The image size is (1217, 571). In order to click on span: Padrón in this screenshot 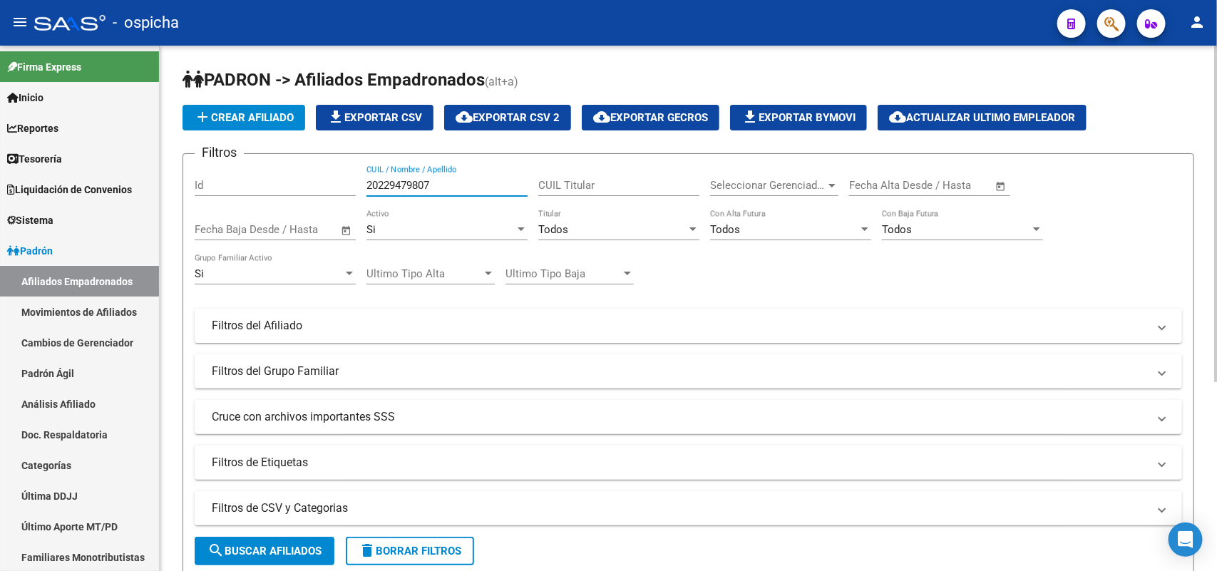, I will do `click(30, 251)`.